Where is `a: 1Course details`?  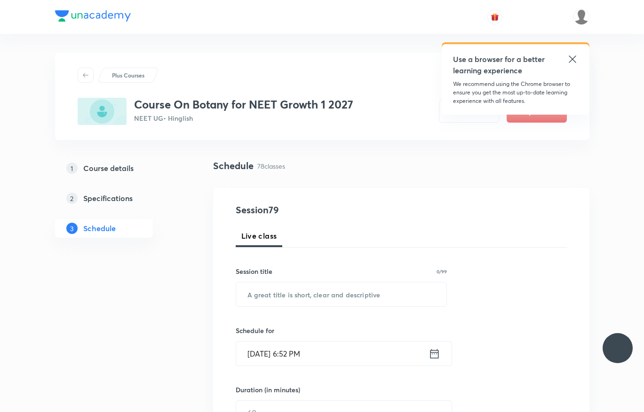
a: 1Course details is located at coordinates (119, 168).